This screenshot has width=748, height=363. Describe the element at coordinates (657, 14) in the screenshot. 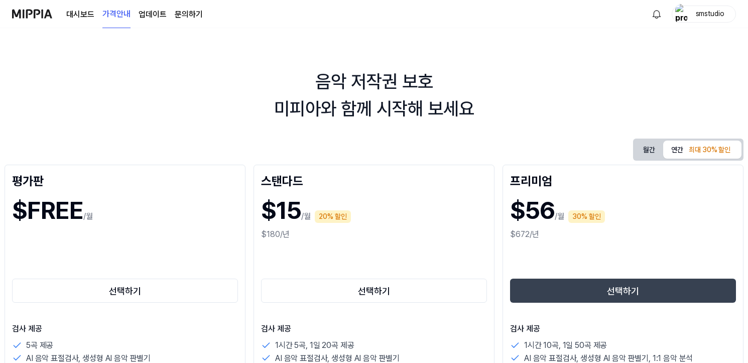

I see `img: 알림` at that location.